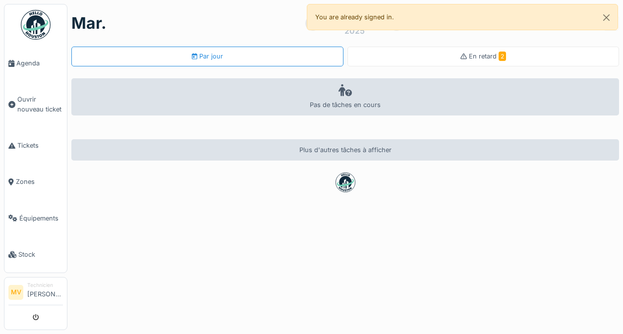  What do you see at coordinates (36, 63) in the screenshot?
I see `a: Agenda` at bounding box center [36, 63].